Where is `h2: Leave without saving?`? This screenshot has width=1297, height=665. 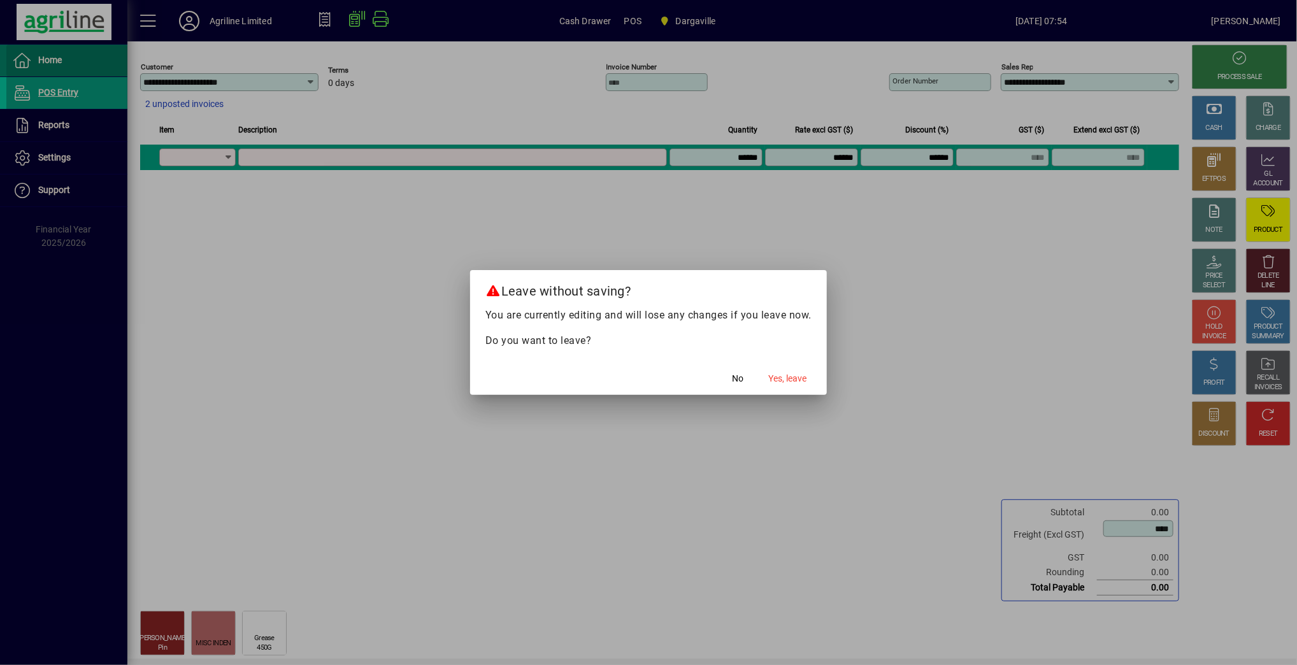 h2: Leave without saving? is located at coordinates (648, 288).